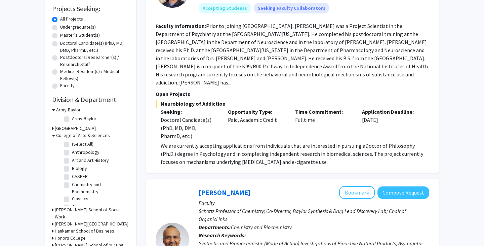  What do you see at coordinates (256, 112) in the screenshot?
I see `p: Opportunity Type:` at bounding box center [256, 112].